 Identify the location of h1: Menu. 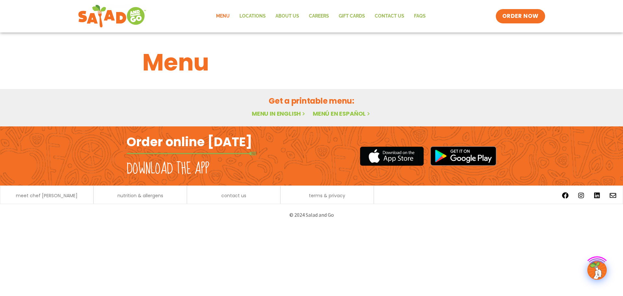
(312, 62).